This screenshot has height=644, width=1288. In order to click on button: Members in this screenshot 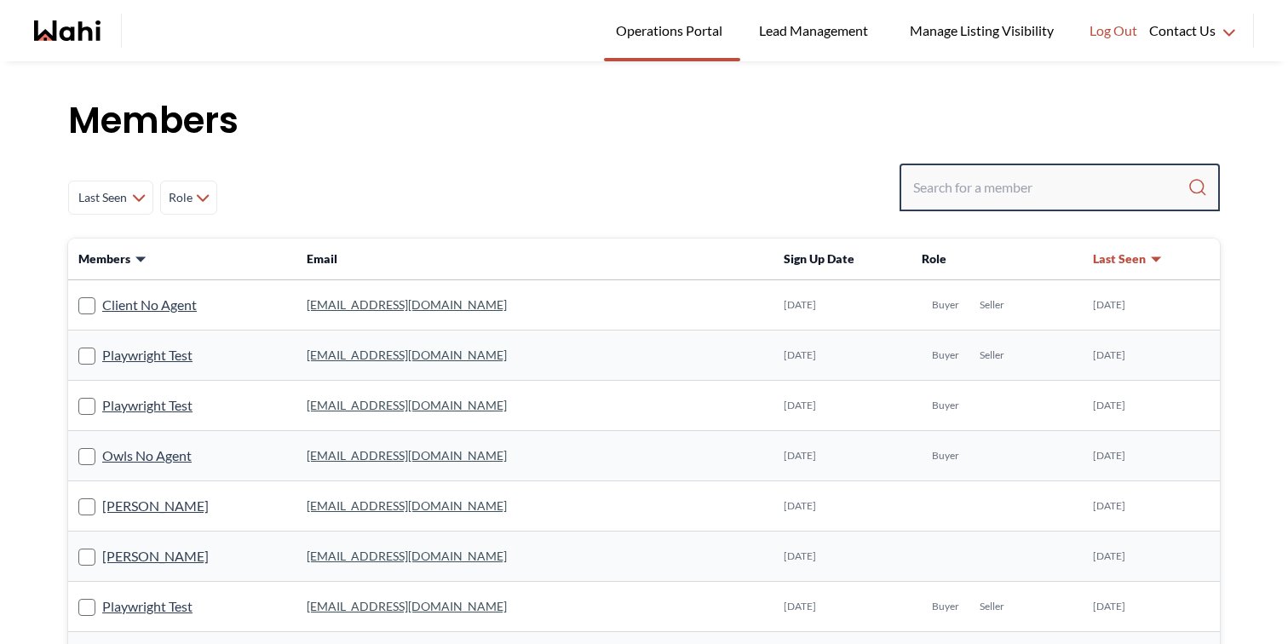, I will do `click(112, 259)`.